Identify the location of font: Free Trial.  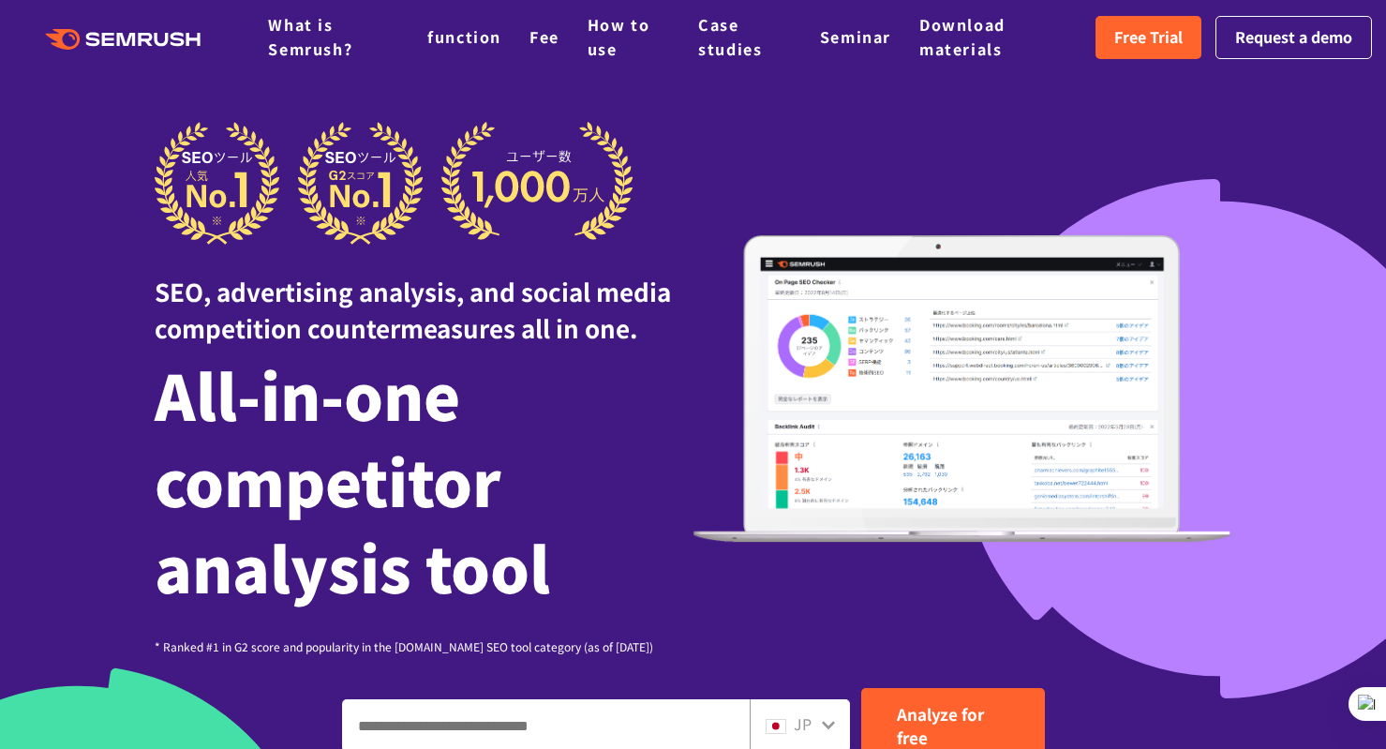
(1148, 37).